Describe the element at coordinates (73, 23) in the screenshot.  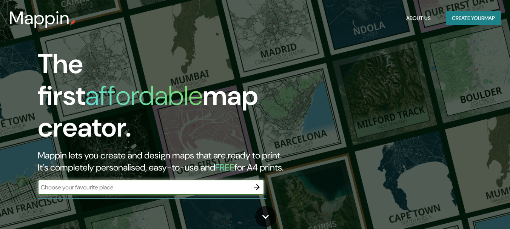
I see `img: mappin-pin` at that location.